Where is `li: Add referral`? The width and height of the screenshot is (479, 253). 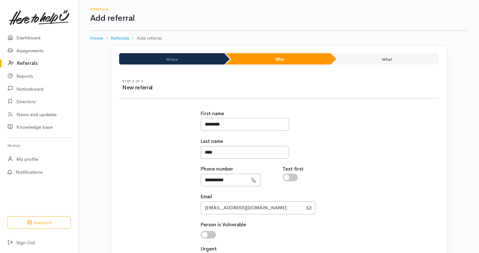 li: Add referral is located at coordinates (146, 38).